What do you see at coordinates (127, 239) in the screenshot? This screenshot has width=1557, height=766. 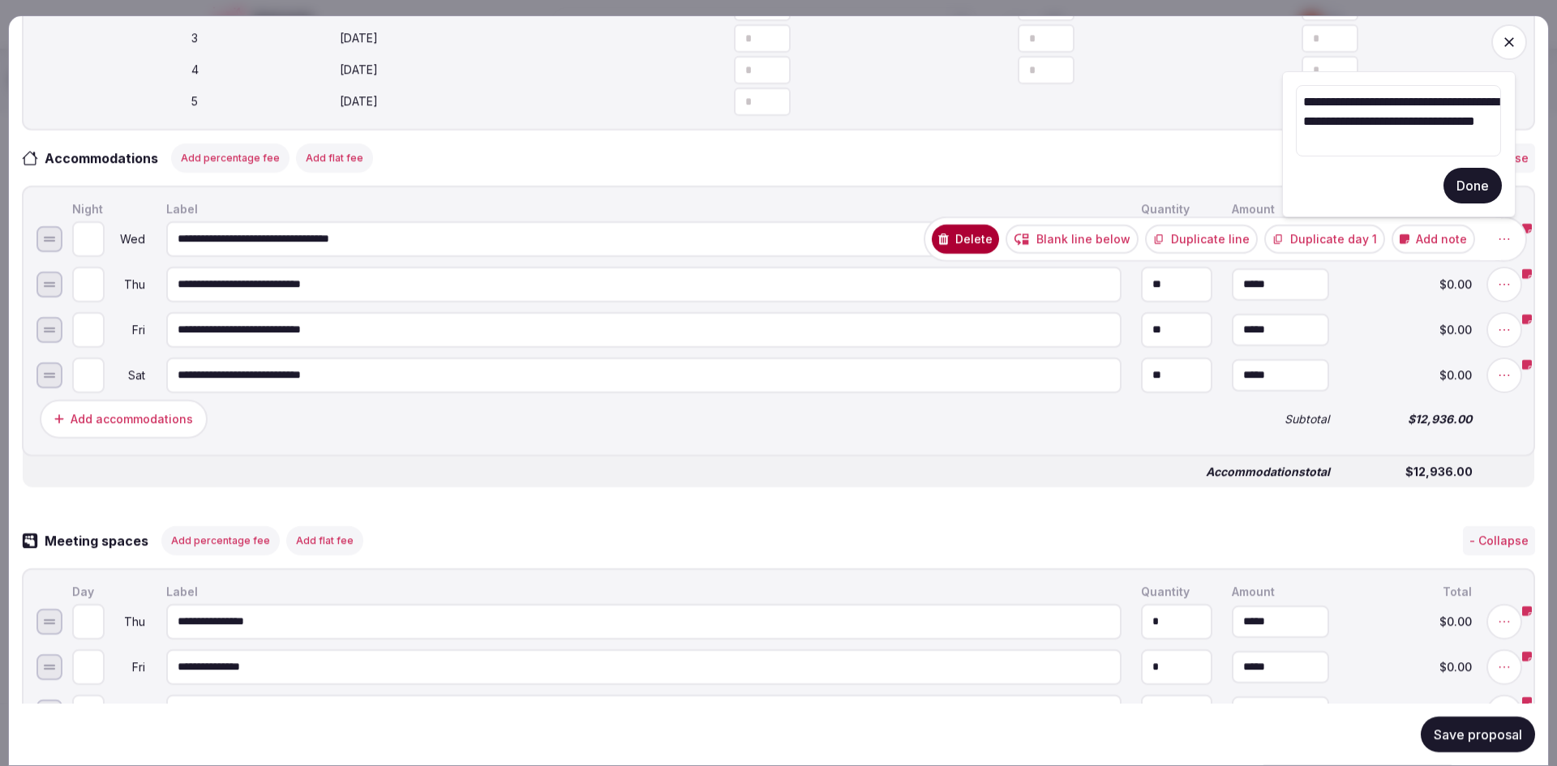 I see `div: Wed` at bounding box center [127, 239].